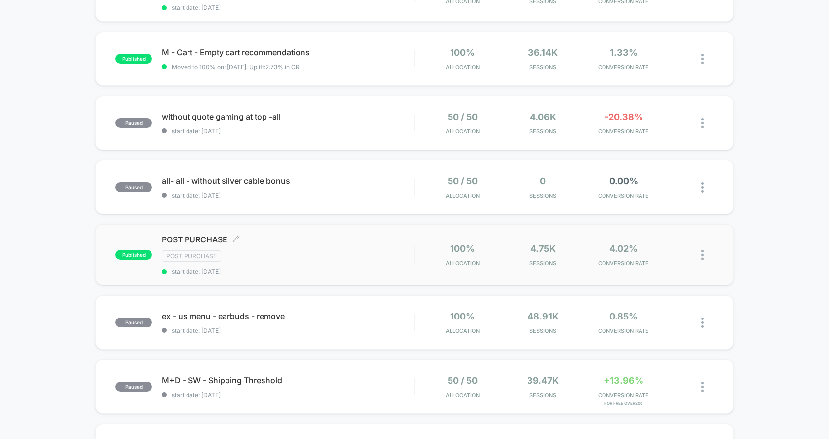 The width and height of the screenshot is (829, 439). Describe the element at coordinates (288, 181) in the screenshot. I see `span: all- all - without silver cable bonus` at that location.